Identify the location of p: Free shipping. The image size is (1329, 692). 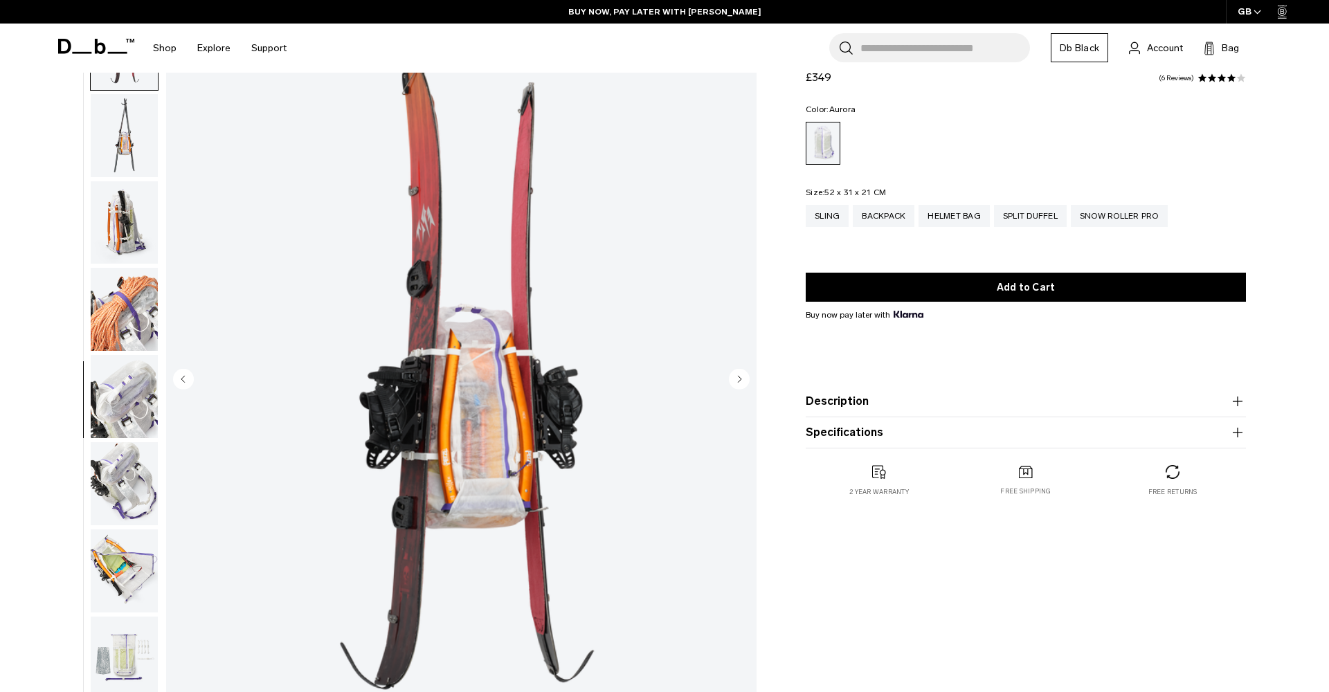
(1025, 492).